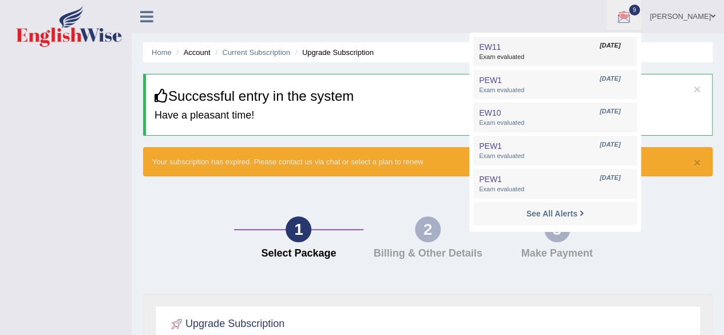  I want to click on strong: See All Alerts, so click(551, 213).